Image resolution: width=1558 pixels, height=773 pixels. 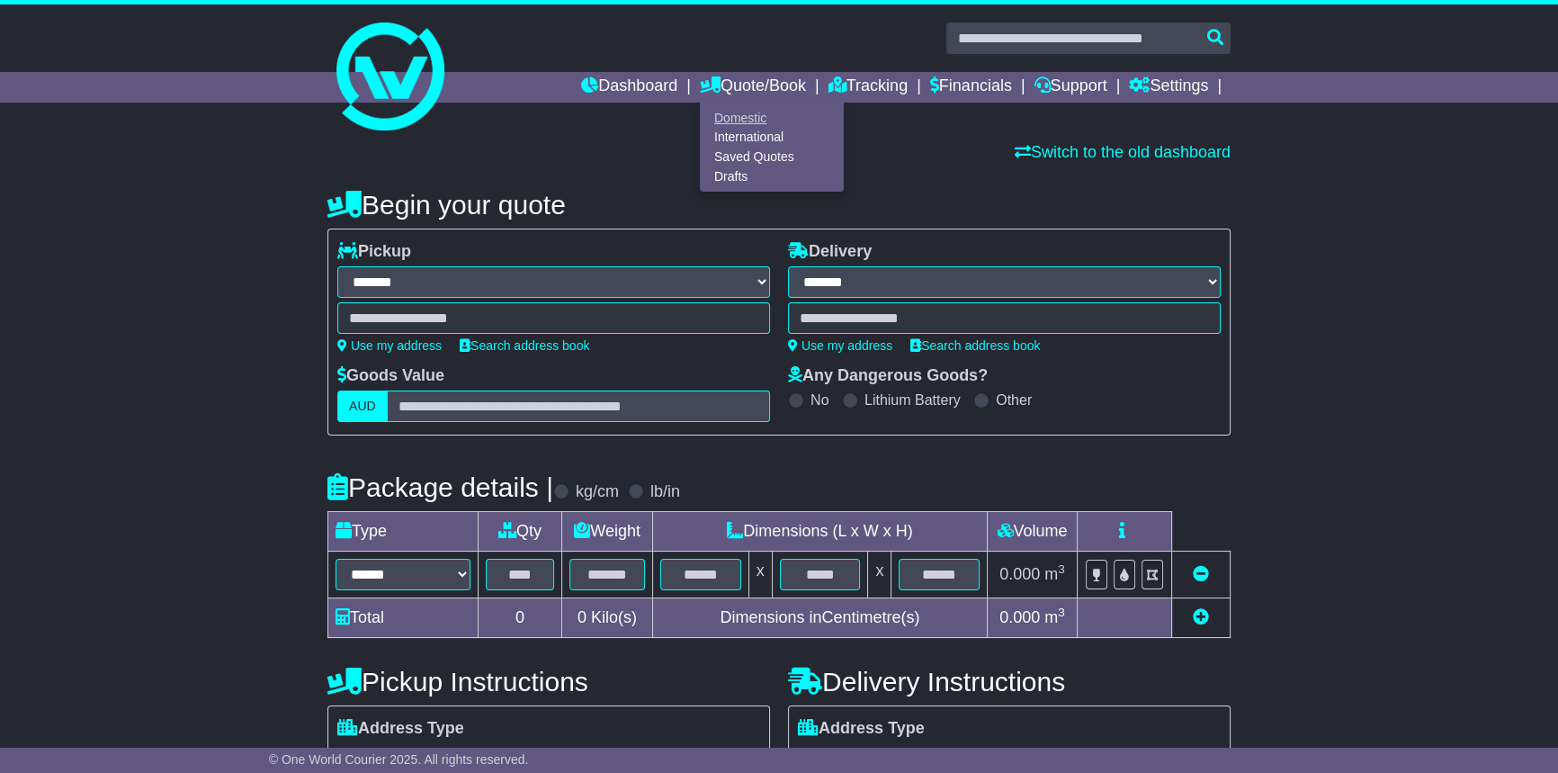 What do you see at coordinates (753, 87) in the screenshot?
I see `a: Quote/Book` at bounding box center [753, 87].